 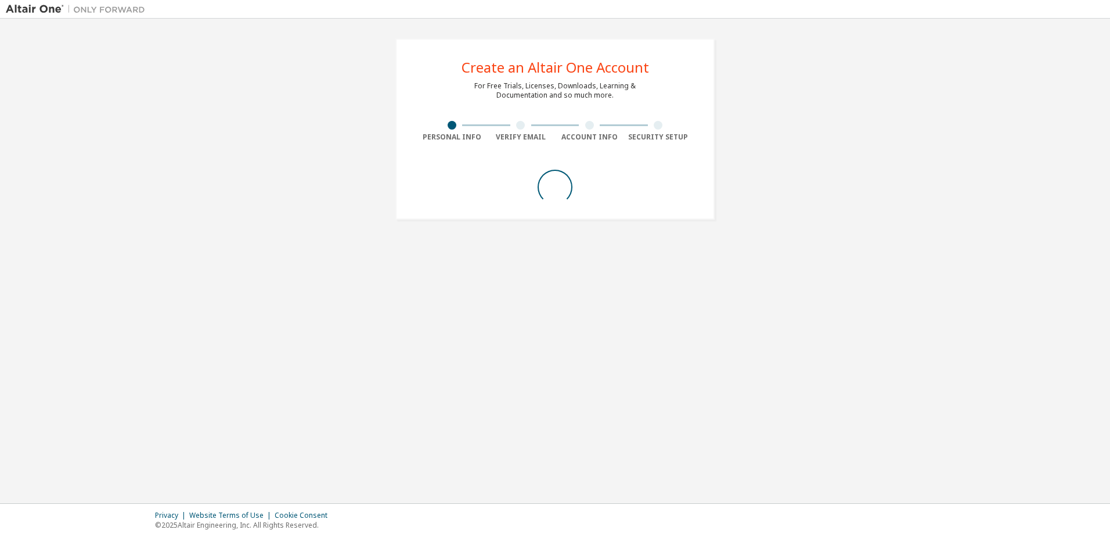 I want to click on div: Cookie Consent, so click(x=304, y=515).